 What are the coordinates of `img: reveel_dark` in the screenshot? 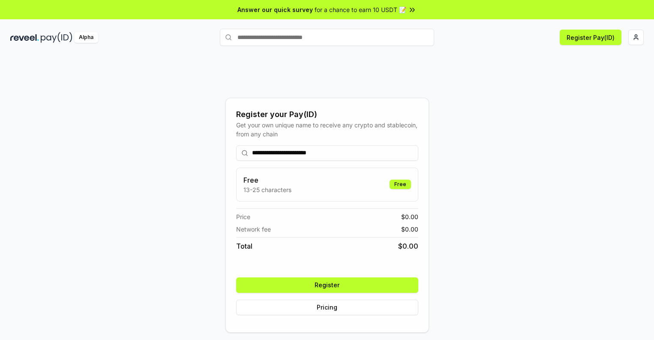 It's located at (24, 37).